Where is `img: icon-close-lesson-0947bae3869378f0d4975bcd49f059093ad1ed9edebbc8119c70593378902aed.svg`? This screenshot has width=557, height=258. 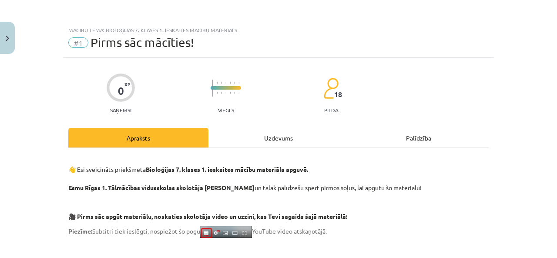 img: icon-close-lesson-0947bae3869378f0d4975bcd49f059093ad1ed9edebbc8119c70593378902aed.svg is located at coordinates (7, 38).